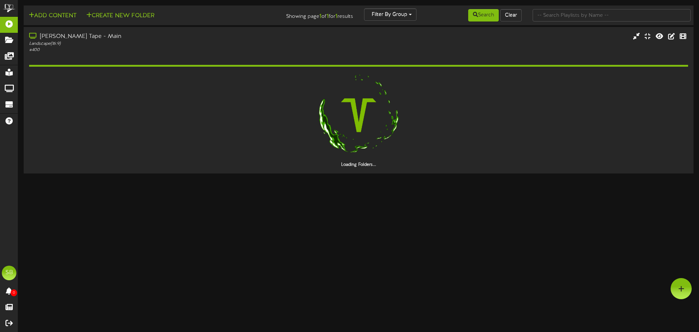  I want to click on strong: Loading Folders..., so click(358, 164).